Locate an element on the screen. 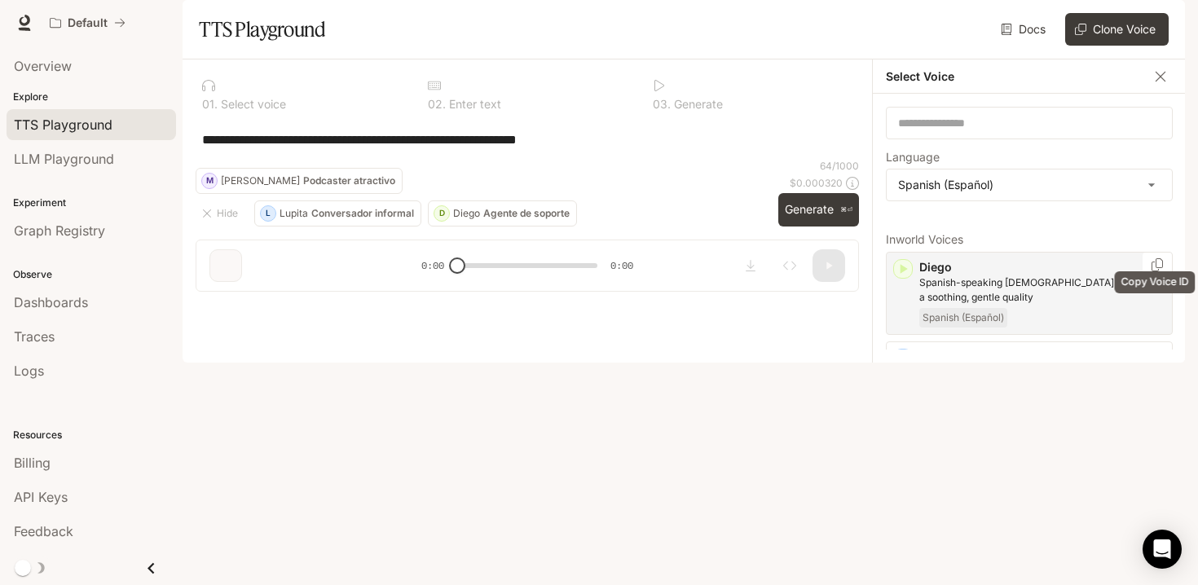  p: Enter text is located at coordinates (473, 104).